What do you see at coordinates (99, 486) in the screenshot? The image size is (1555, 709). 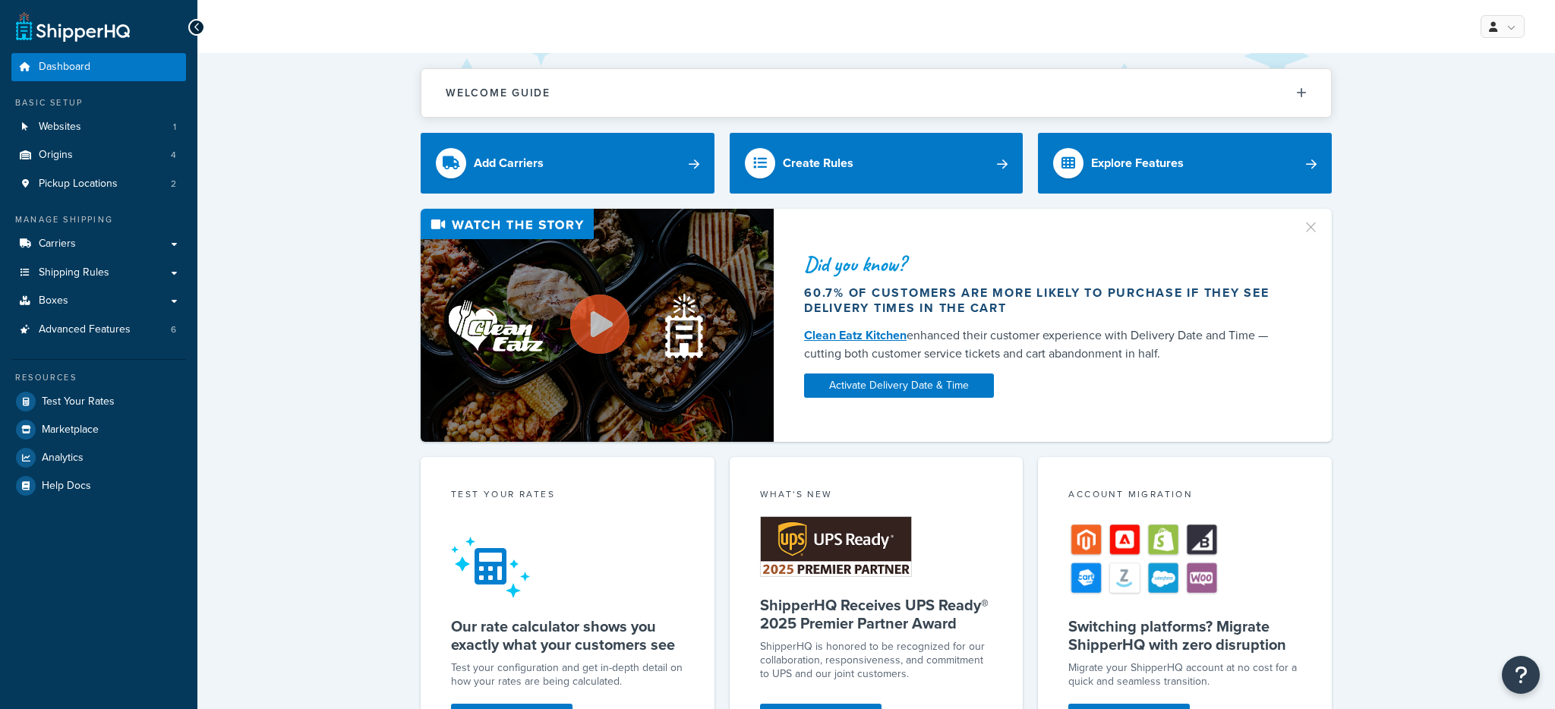 I see `a: Help Docs` at bounding box center [99, 486].